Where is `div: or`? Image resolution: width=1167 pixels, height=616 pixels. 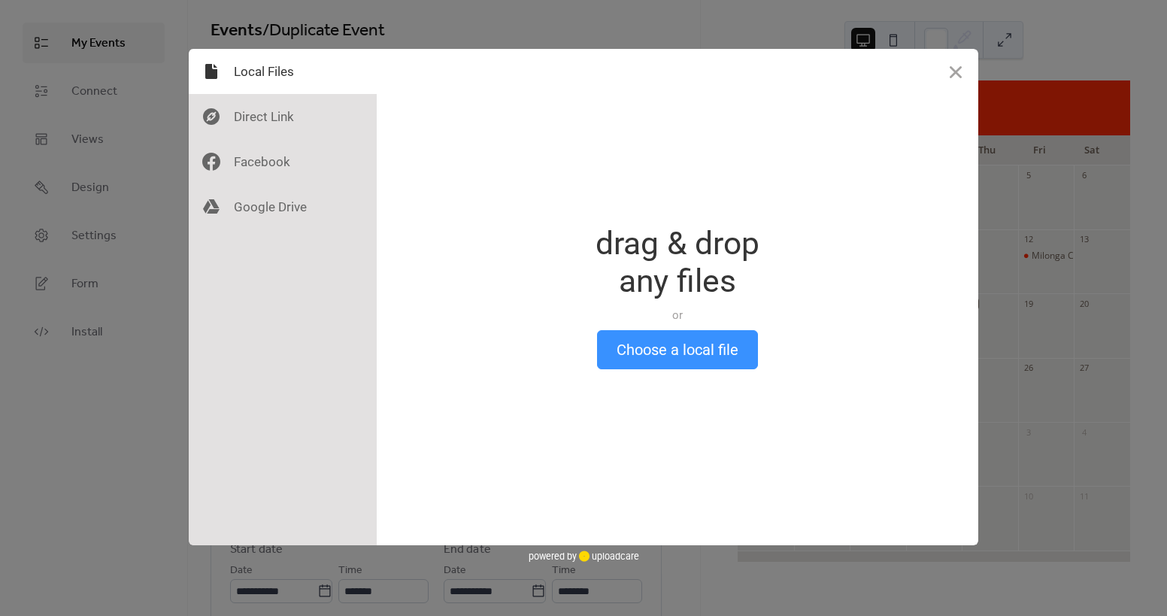 div: or is located at coordinates (677, 315).